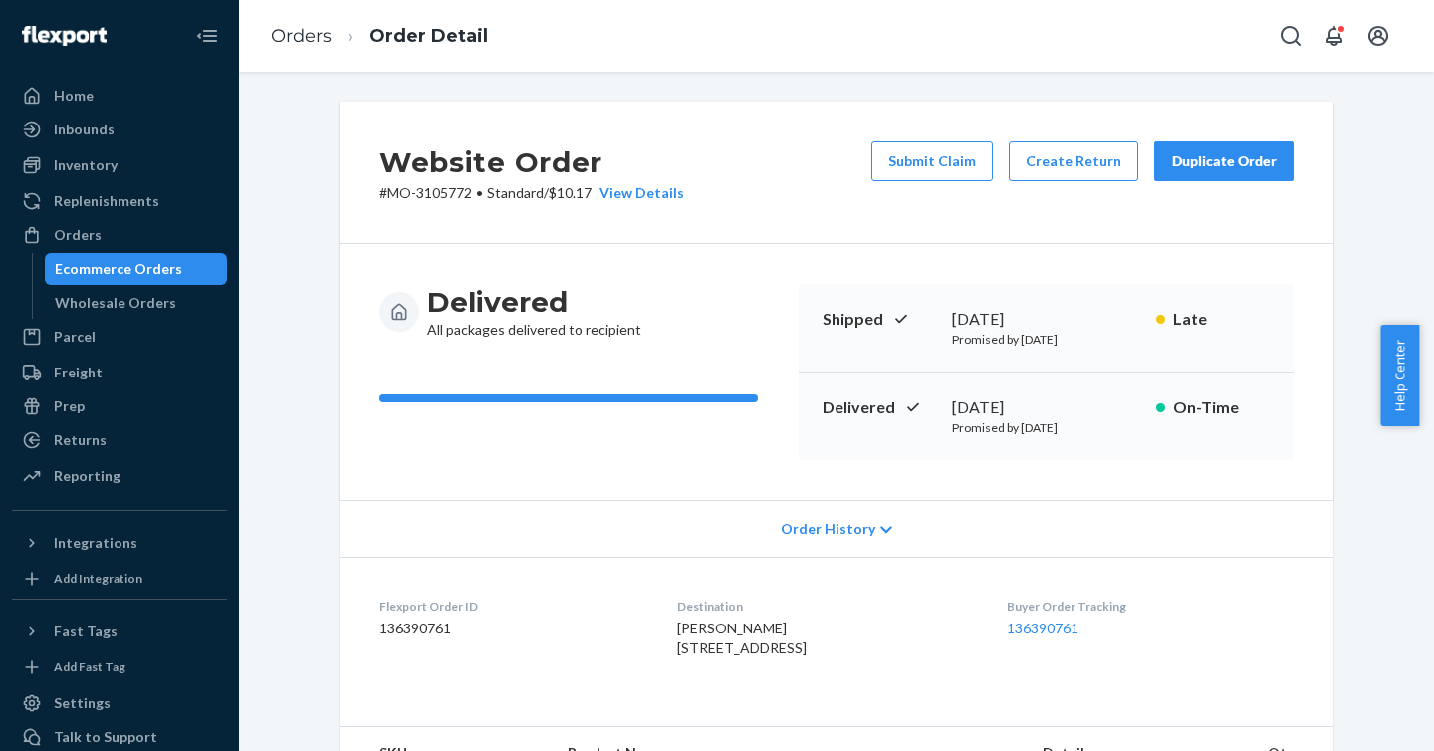  I want to click on h3: Delivered, so click(534, 302).